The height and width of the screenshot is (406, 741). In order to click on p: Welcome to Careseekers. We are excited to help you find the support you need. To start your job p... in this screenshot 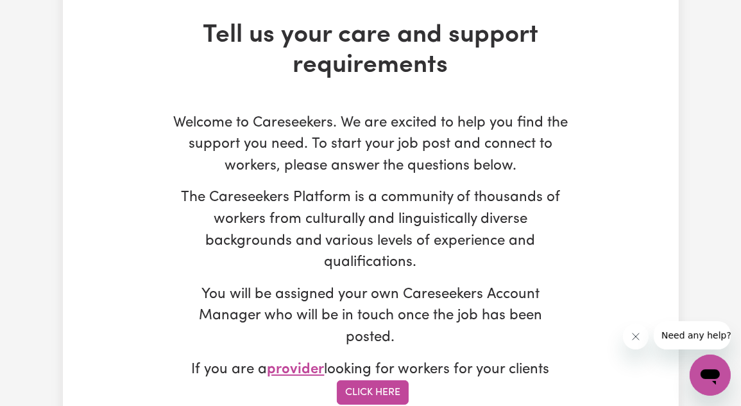, I will do `click(370, 144)`.